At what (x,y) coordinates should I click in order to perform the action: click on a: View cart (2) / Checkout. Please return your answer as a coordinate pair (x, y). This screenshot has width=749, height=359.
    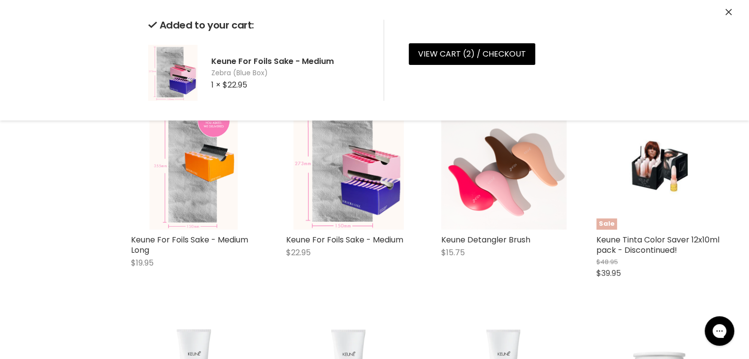
    Looking at the image, I should click on (472, 54).